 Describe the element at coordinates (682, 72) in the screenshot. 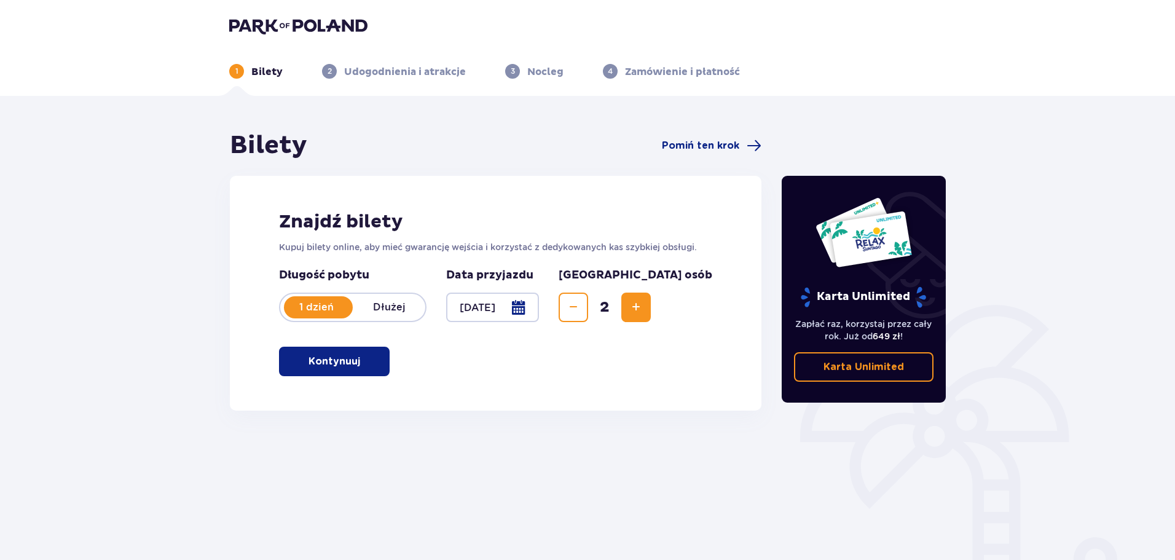

I see `p: Zamówienie i płatność` at that location.